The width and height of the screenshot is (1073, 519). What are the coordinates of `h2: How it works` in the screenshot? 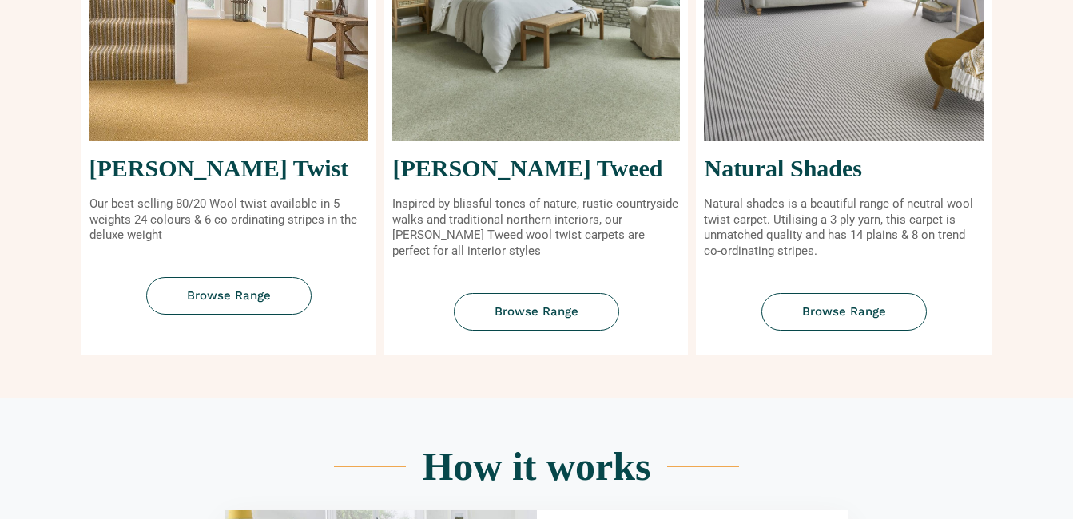 It's located at (536, 467).